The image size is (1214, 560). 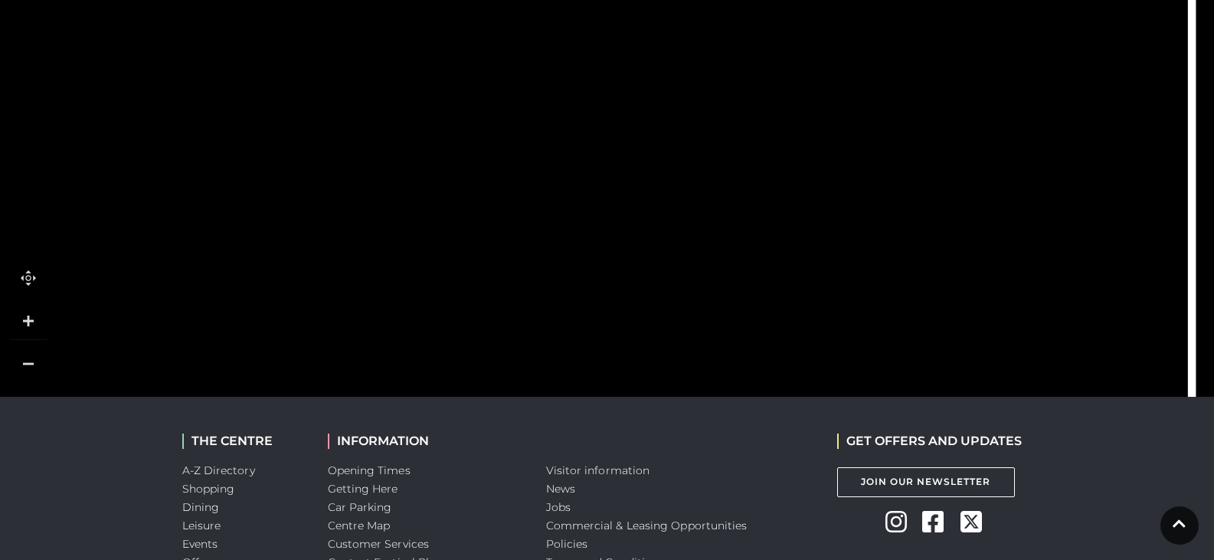 What do you see at coordinates (363, 489) in the screenshot?
I see `a: Getting Here` at bounding box center [363, 489].